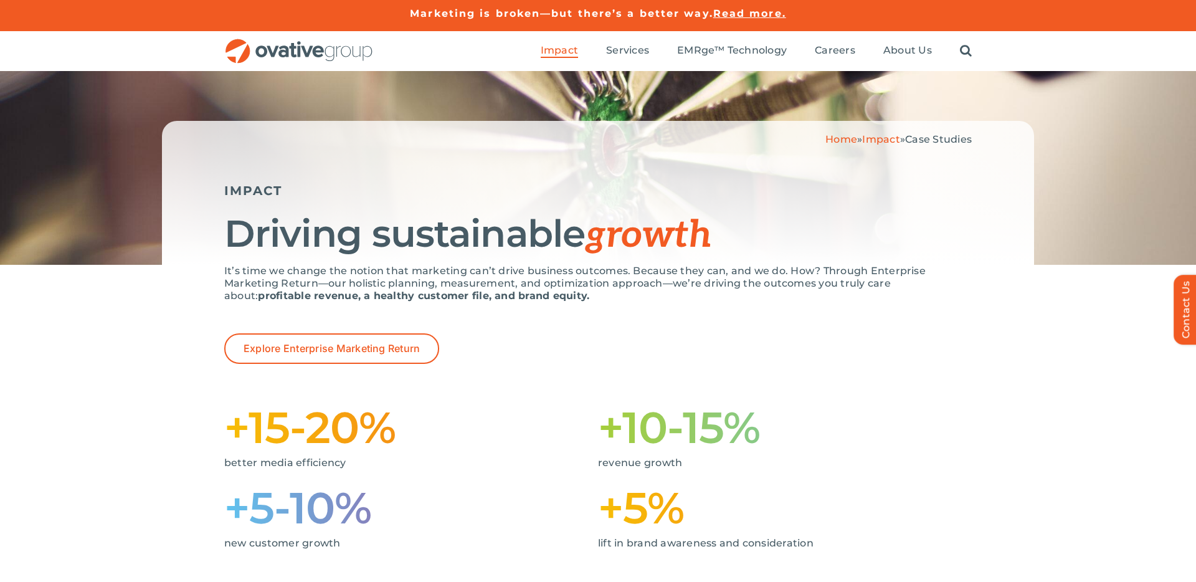  I want to click on h1: +5-10%, so click(411, 508).